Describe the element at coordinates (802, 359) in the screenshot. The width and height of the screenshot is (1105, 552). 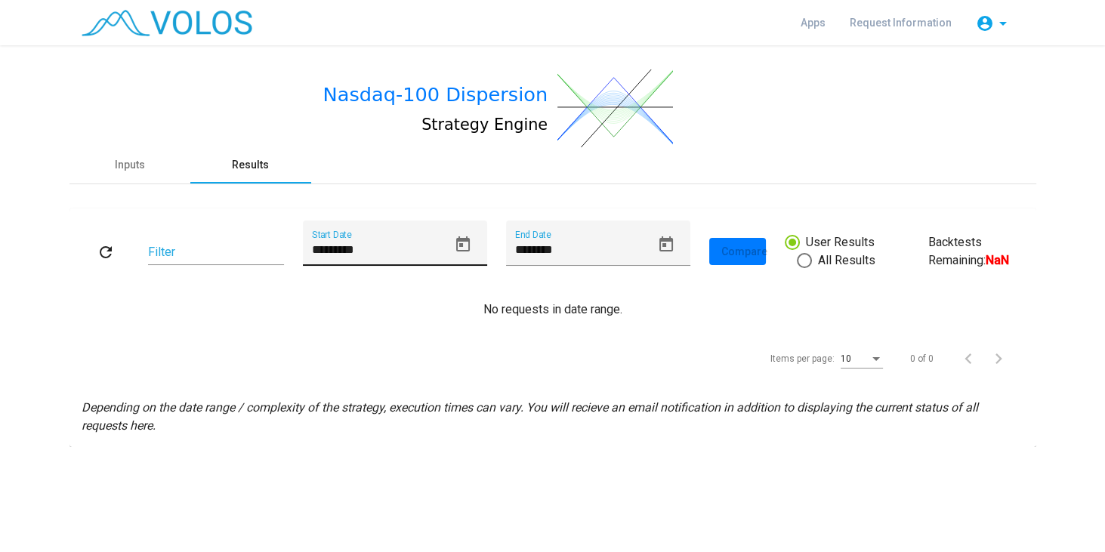
I see `div: Items per page:` at that location.